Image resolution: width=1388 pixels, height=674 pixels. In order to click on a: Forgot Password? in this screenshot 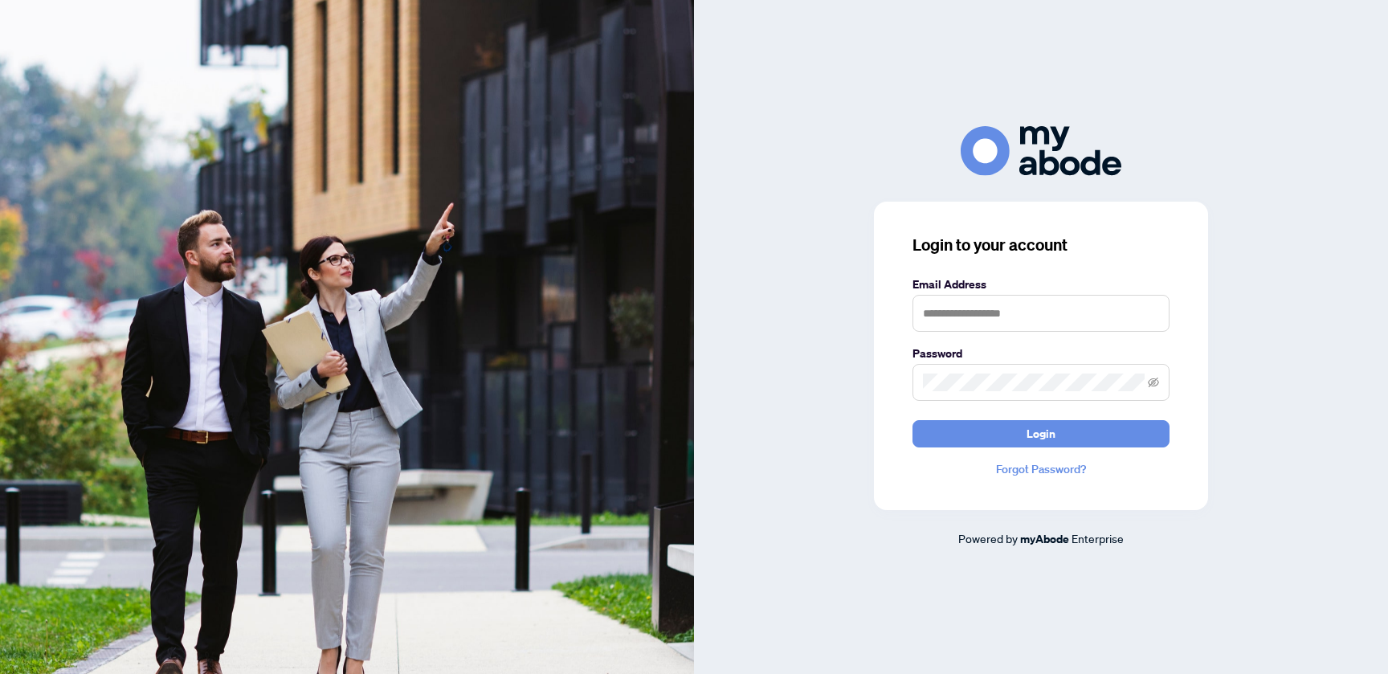, I will do `click(1041, 469)`.